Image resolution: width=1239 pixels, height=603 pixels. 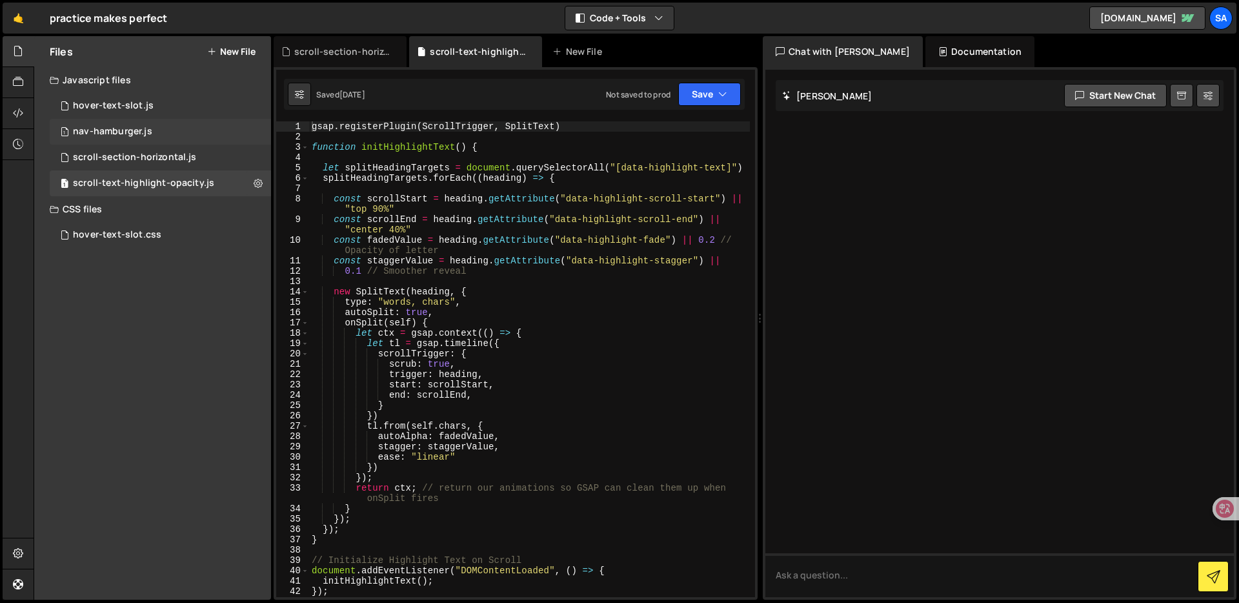 What do you see at coordinates (61, 52) in the screenshot?
I see `h2: Files` at bounding box center [61, 52].